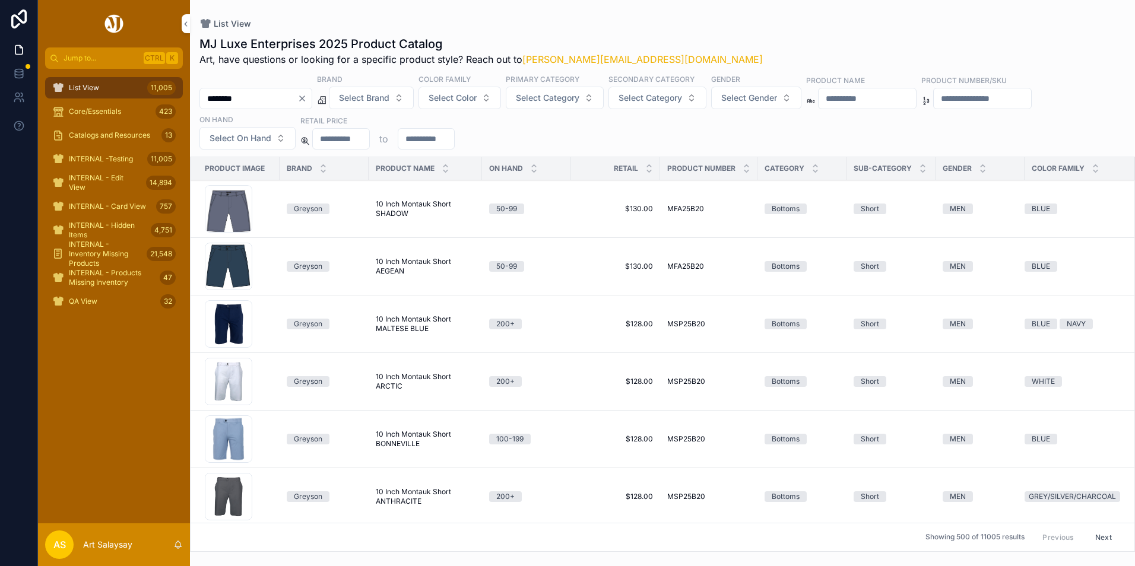  Describe the element at coordinates (169, 135) in the screenshot. I see `div: 13` at that location.